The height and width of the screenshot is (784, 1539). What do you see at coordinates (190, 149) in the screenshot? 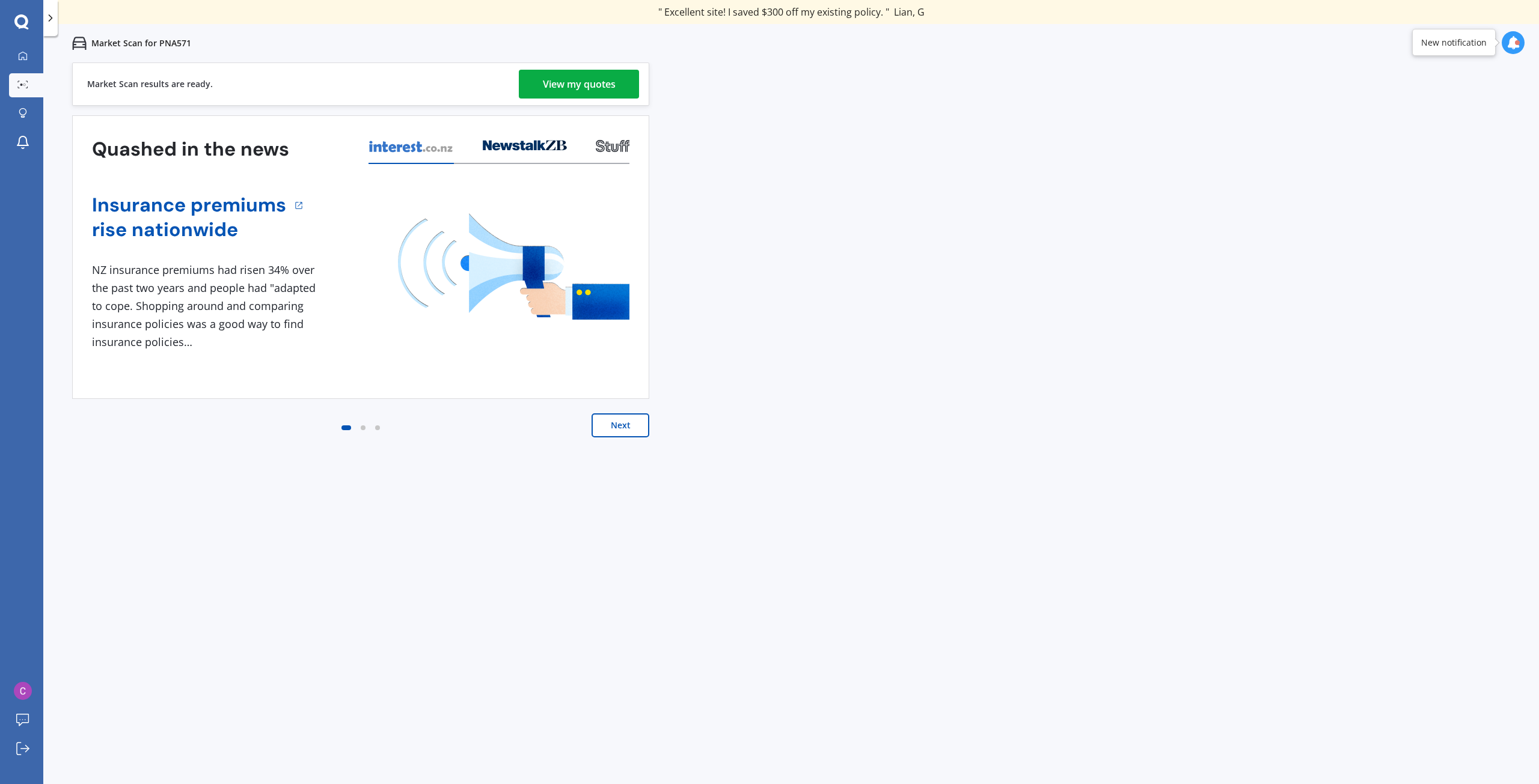
I see `h3: Quashed in the news` at bounding box center [190, 149].